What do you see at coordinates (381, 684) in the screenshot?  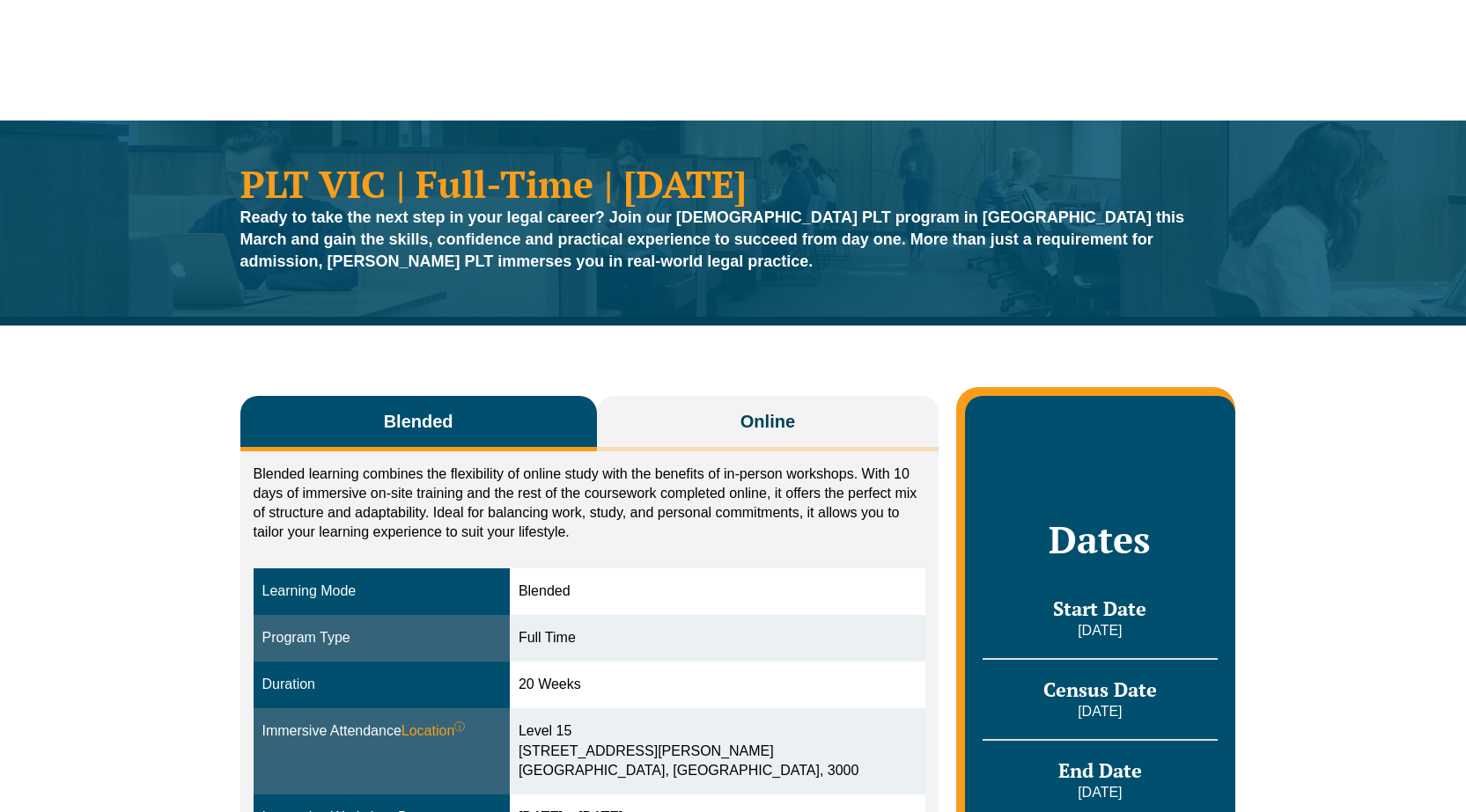 I see `div: Duration` at bounding box center [381, 684].